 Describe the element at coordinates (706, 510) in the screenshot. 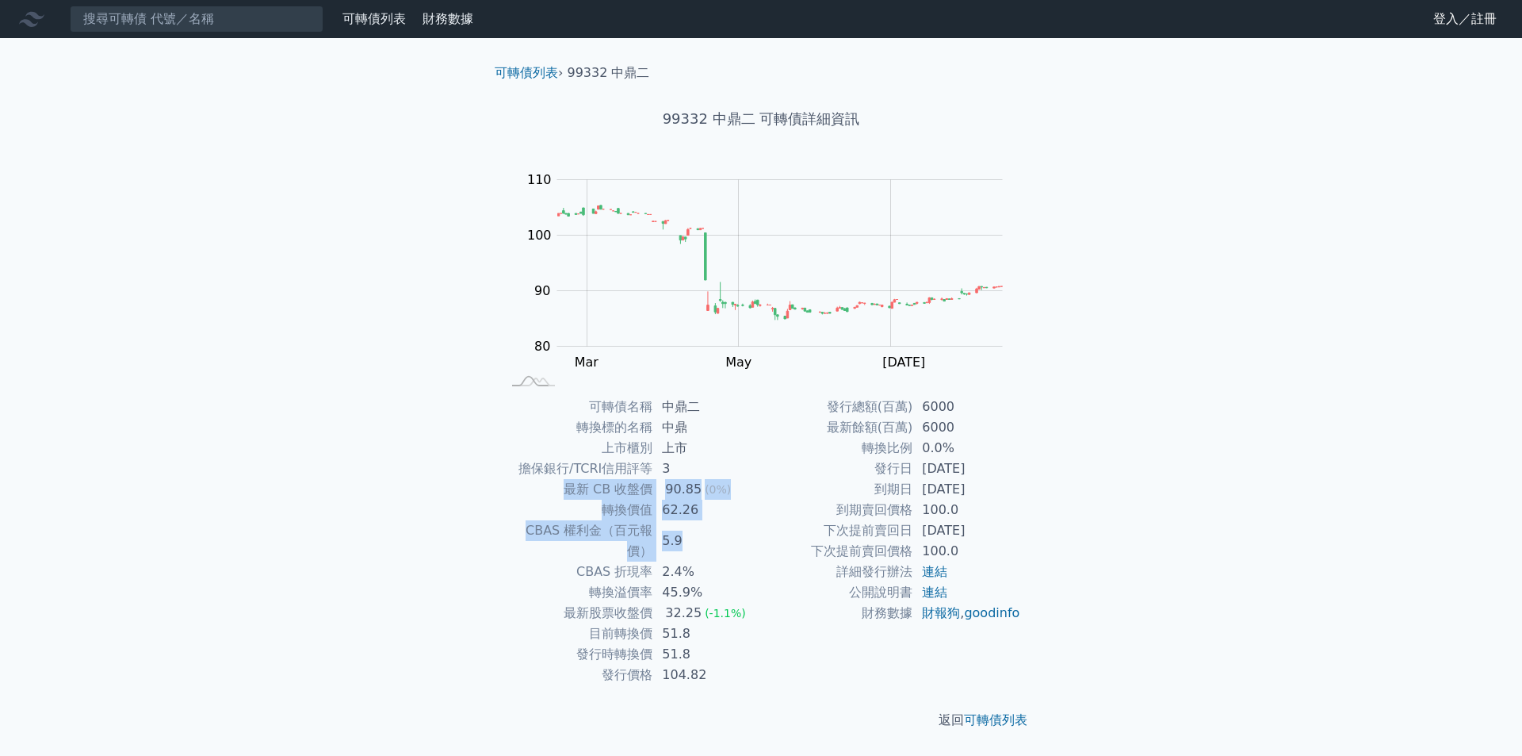

I see `td: 62.26` at that location.